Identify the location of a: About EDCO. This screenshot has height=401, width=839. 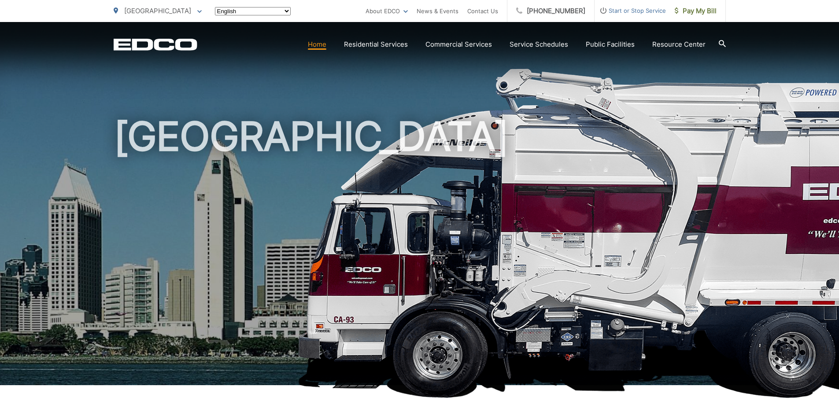
(387, 11).